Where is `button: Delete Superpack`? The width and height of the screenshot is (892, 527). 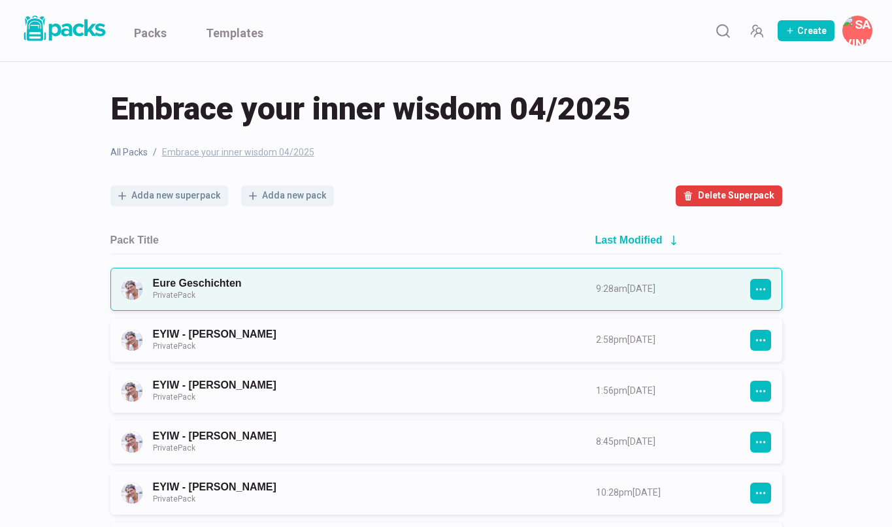
button: Delete Superpack is located at coordinates (729, 196).